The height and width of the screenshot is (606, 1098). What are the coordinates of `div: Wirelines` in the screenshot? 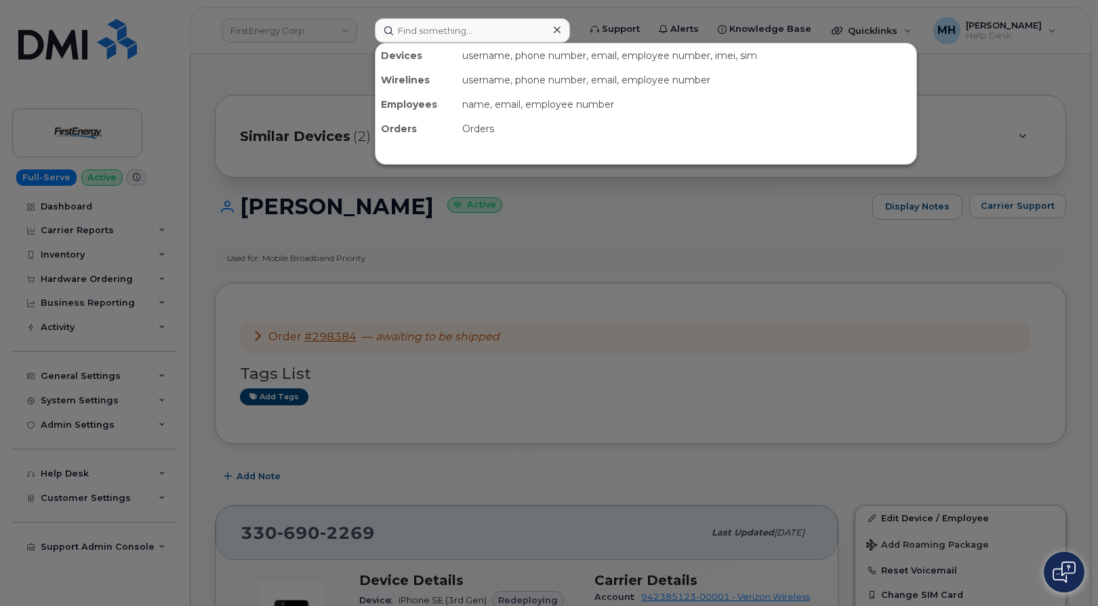 It's located at (416, 80).